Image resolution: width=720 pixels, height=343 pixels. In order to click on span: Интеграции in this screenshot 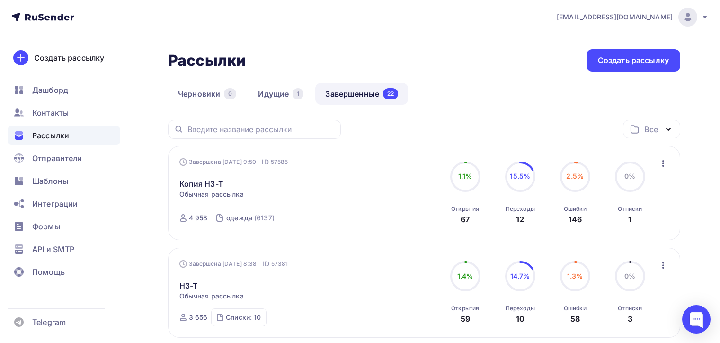, I will do `click(55, 204)`.